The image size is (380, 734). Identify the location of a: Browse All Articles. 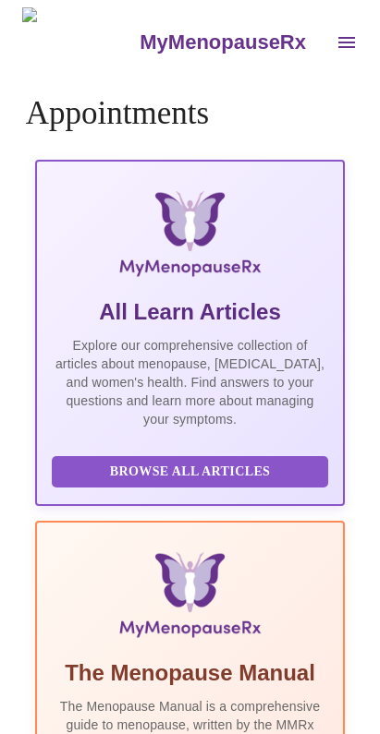
(192, 470).